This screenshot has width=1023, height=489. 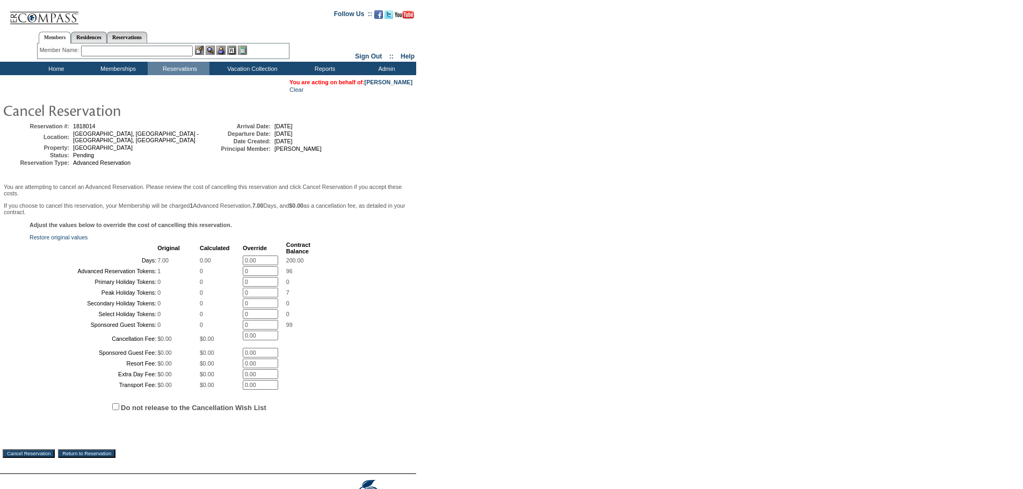 What do you see at coordinates (193, 408) in the screenshot?
I see `label: Do not release to the Cancellation Wish List` at bounding box center [193, 408].